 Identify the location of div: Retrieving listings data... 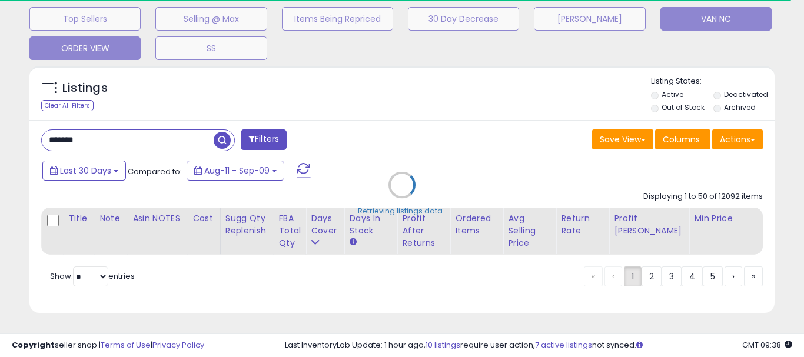
(402, 211).